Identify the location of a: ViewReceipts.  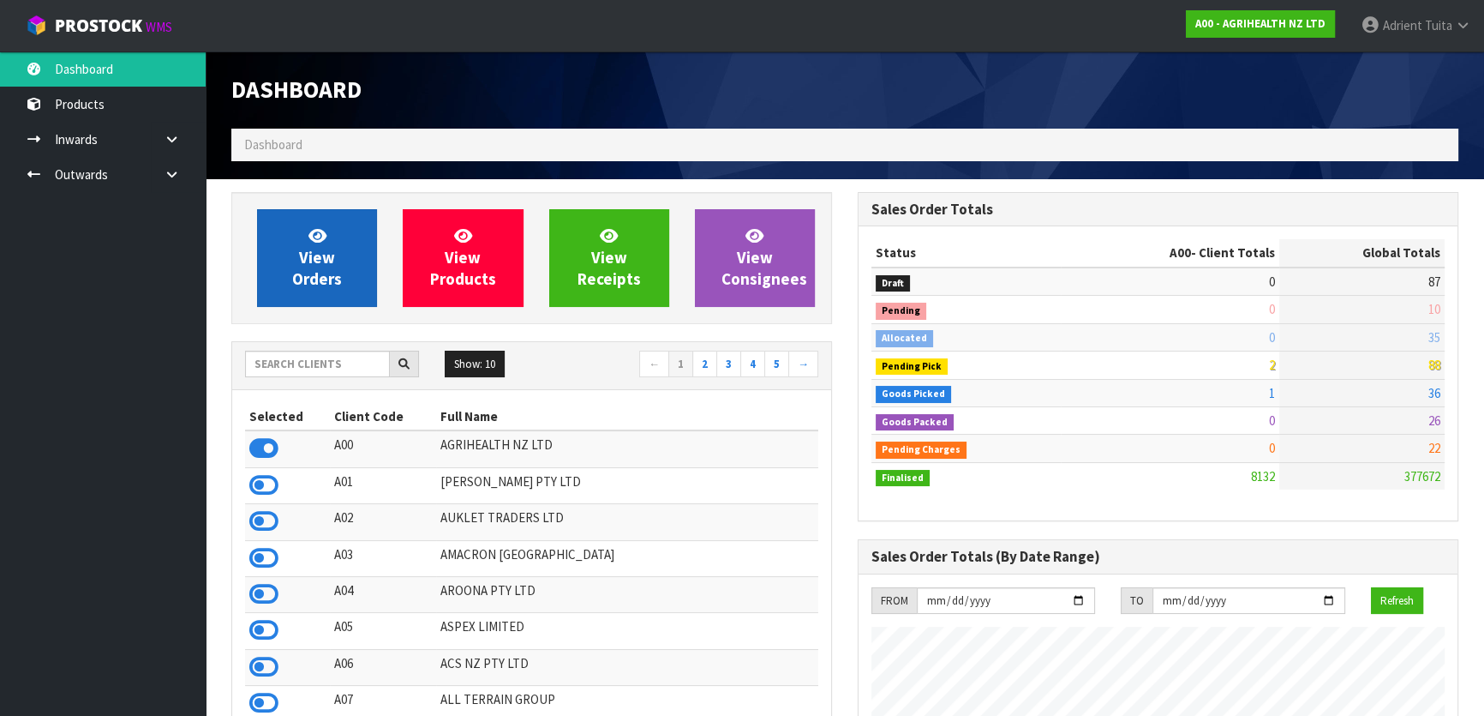
(609, 258).